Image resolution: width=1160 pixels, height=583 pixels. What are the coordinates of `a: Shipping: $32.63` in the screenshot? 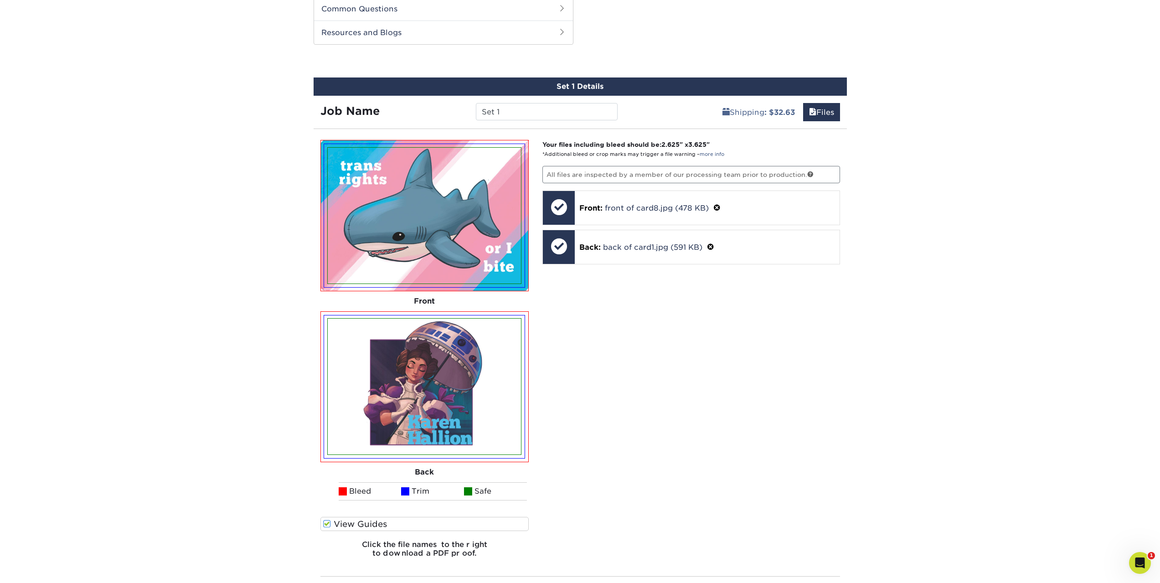 It's located at (759, 112).